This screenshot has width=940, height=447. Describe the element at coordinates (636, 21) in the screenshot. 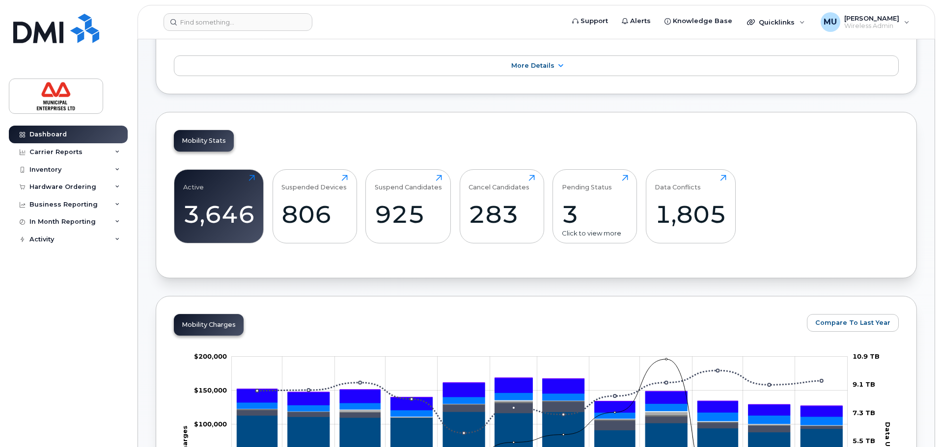

I see `a: Alerts` at that location.